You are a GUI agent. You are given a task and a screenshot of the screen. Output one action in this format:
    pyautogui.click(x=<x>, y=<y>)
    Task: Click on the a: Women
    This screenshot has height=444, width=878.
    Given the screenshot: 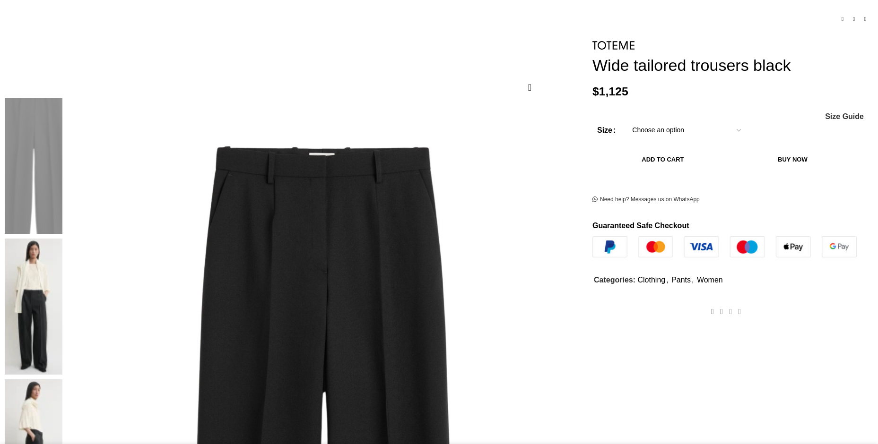 What is the action you would take?
    pyautogui.click(x=709, y=280)
    